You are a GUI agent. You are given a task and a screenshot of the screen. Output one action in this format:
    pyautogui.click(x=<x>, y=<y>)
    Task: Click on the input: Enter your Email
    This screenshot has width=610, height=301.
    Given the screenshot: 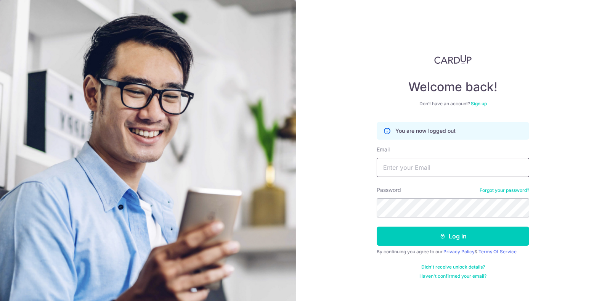 What is the action you would take?
    pyautogui.click(x=453, y=167)
    